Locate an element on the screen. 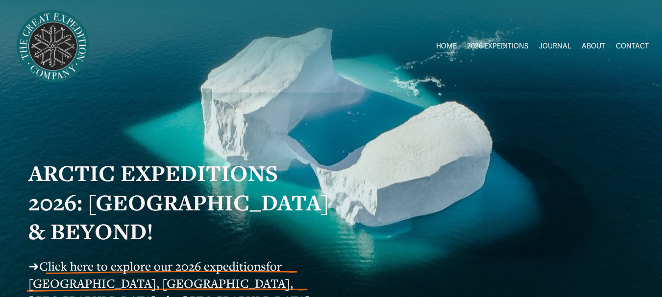 Image resolution: width=662 pixels, height=297 pixels. span: 2026 EXPEDITIONS is located at coordinates (497, 47).